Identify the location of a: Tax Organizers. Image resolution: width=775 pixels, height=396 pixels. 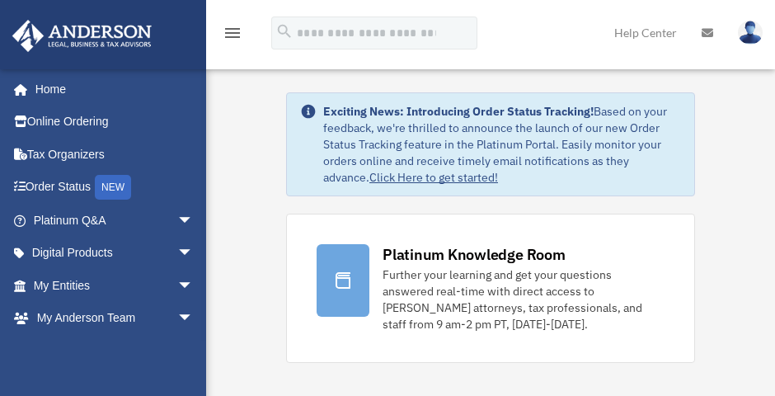
(115, 154).